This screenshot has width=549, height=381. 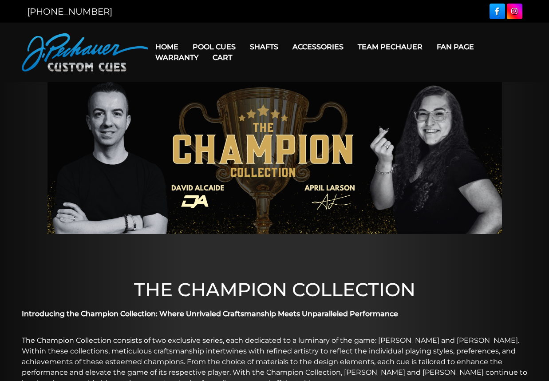 What do you see at coordinates (85, 52) in the screenshot?
I see `img: Pechauer Custom Cues` at bounding box center [85, 52].